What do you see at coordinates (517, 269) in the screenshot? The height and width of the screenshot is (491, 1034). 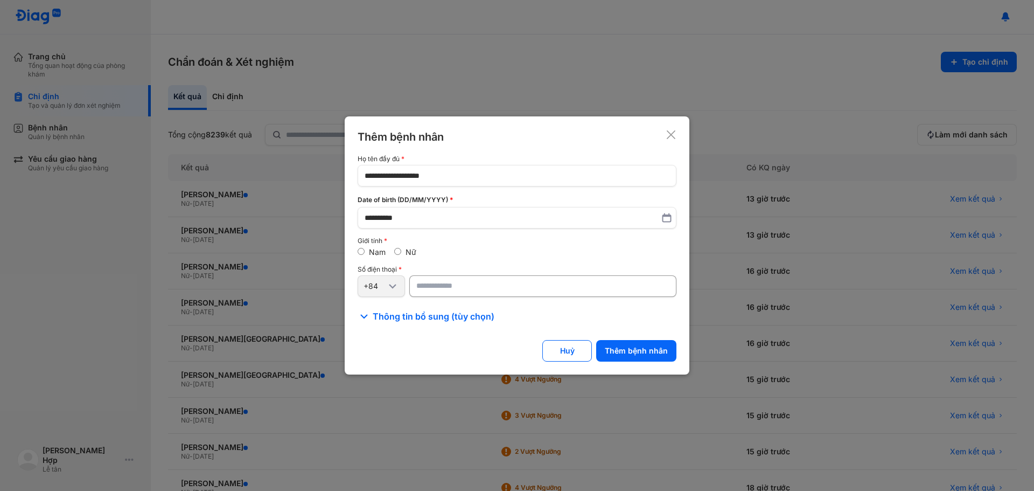 I see `div: Số điện thoại` at bounding box center [517, 269].